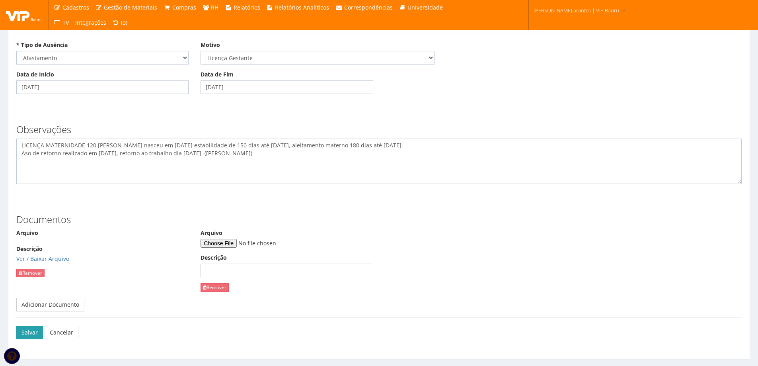 The width and height of the screenshot is (758, 366). What do you see at coordinates (29, 332) in the screenshot?
I see `button: Salvar` at bounding box center [29, 332].